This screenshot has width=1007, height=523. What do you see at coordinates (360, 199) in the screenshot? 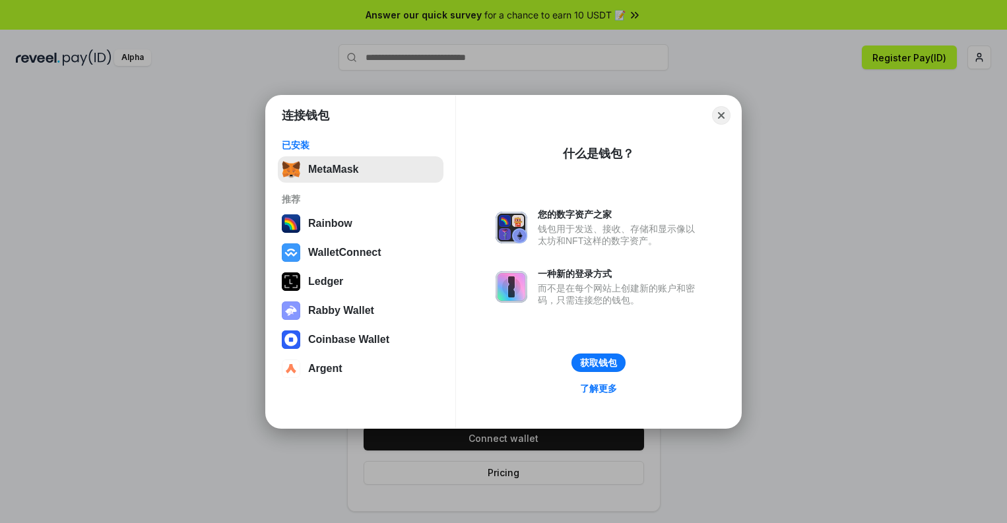
I see `div: 推荐` at bounding box center [360, 199].